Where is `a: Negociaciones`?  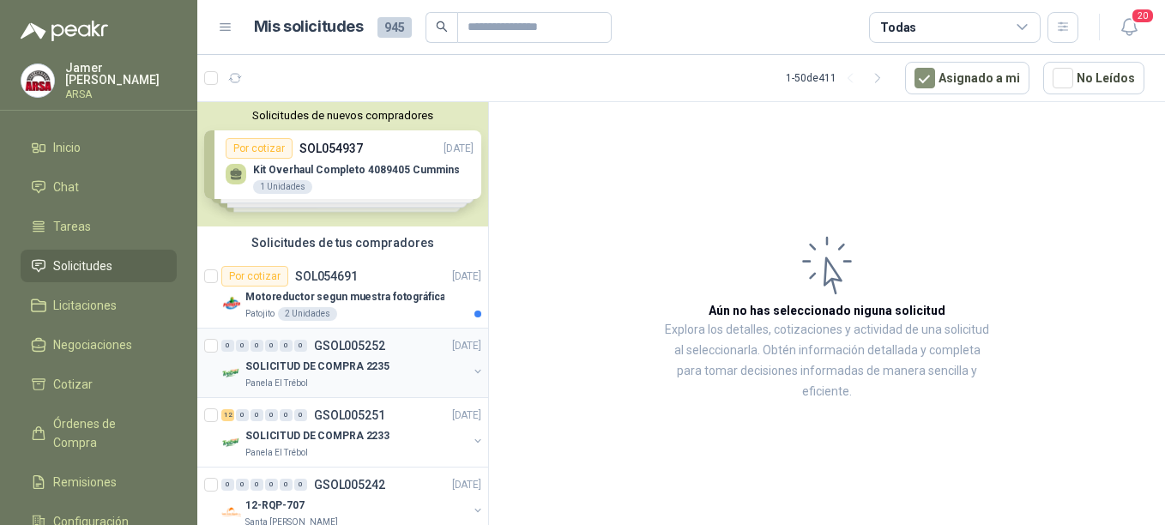 a: Negociaciones is located at coordinates (99, 345).